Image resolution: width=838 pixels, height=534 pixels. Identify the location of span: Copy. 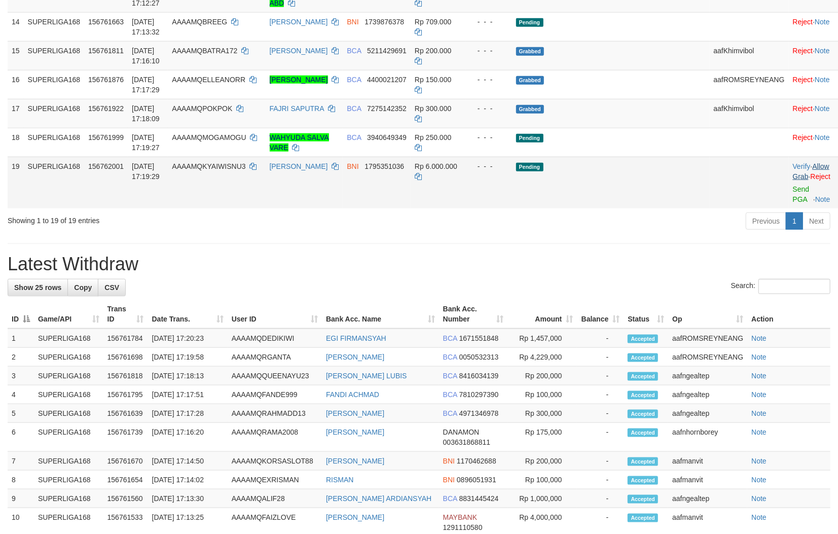
(83, 287).